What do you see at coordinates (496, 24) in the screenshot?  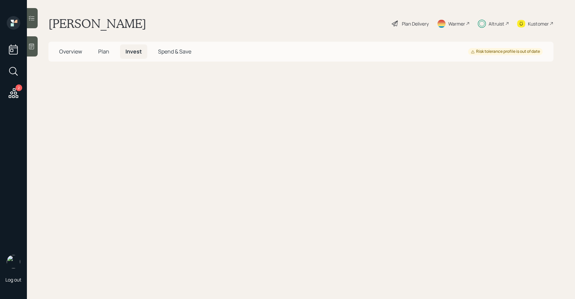 I see `div: Altruist` at bounding box center [496, 24].